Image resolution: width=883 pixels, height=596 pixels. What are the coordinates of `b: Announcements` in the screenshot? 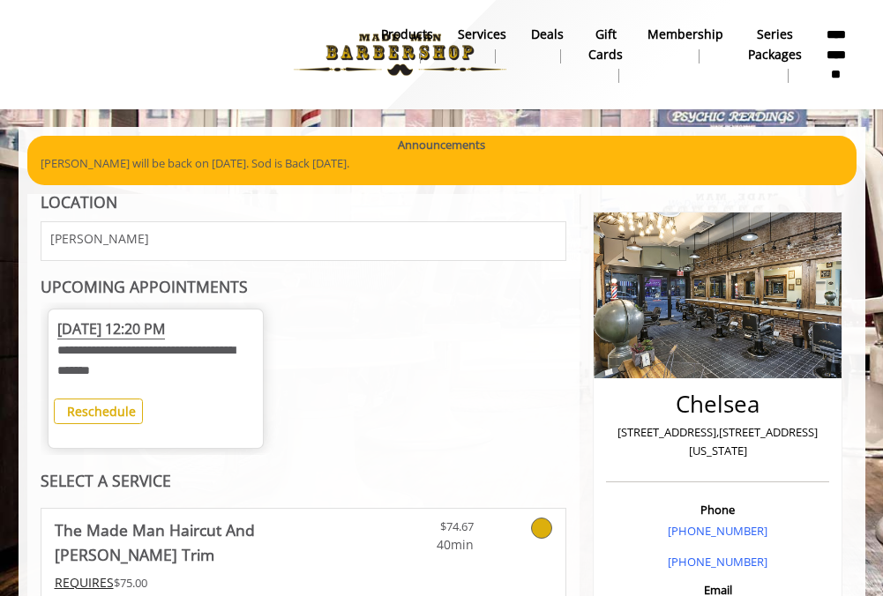 It's located at (441, 145).